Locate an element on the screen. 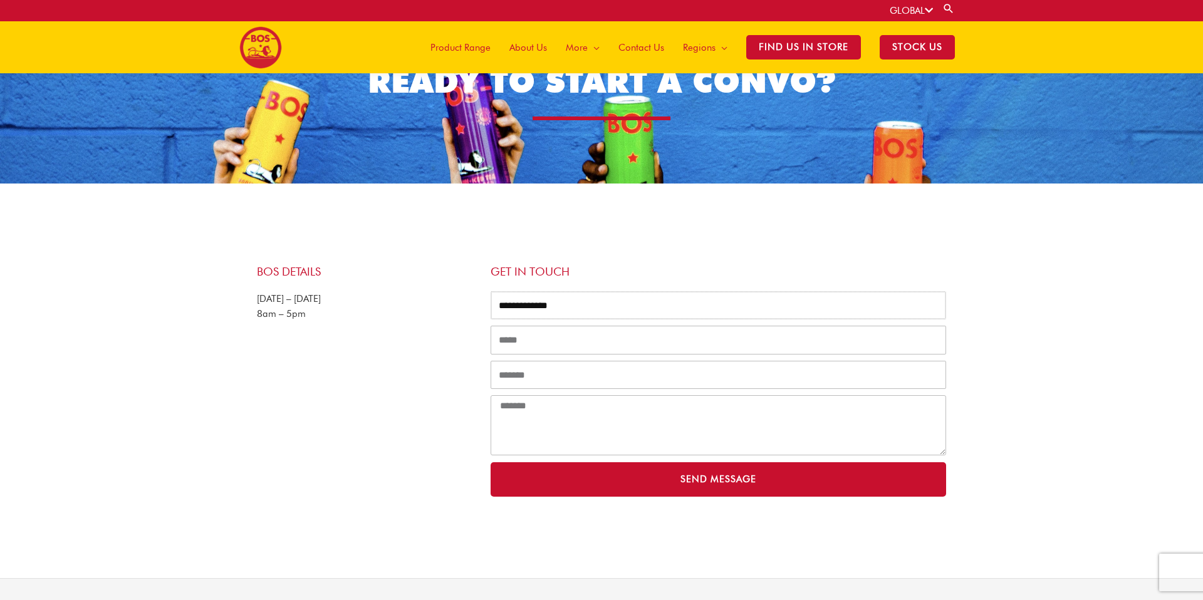  a: STOCK US is located at coordinates (917, 47).